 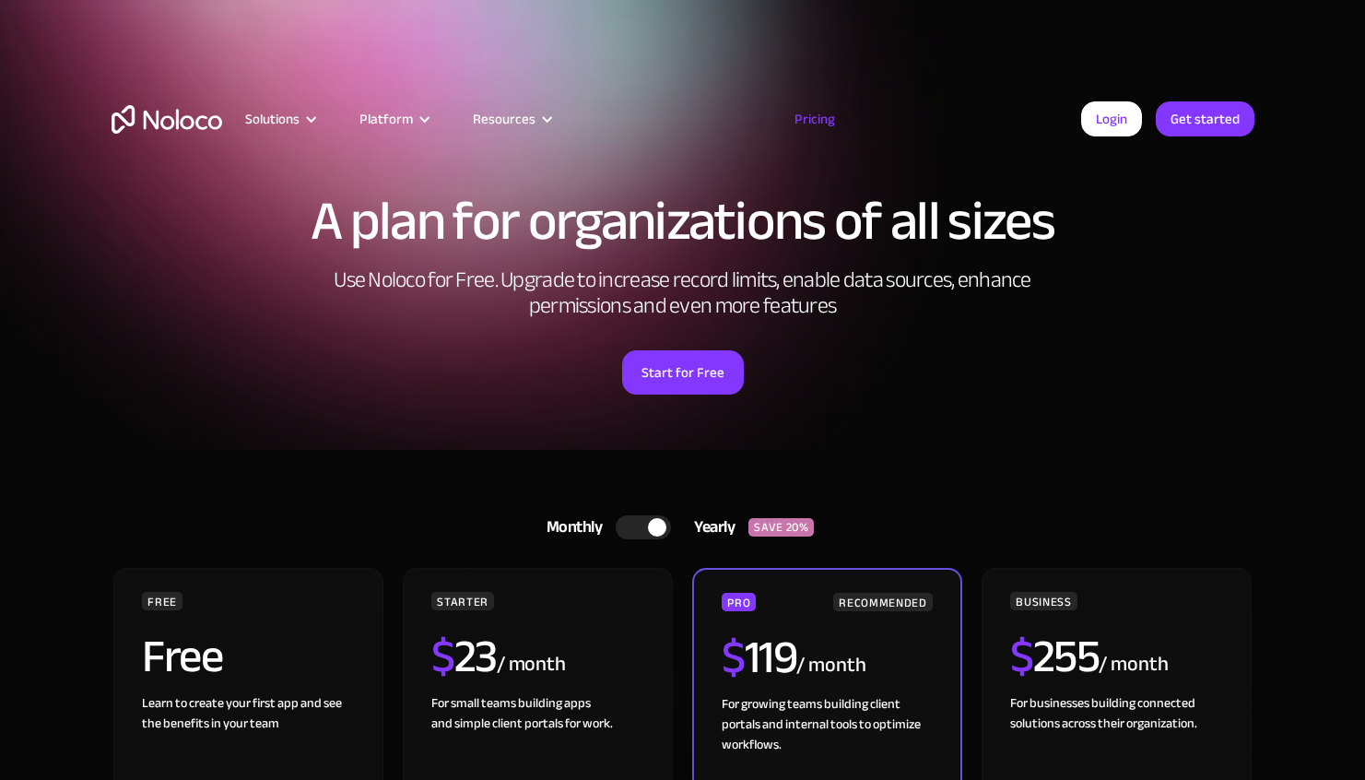 I want to click on div: SAVE 20%, so click(x=781, y=527).